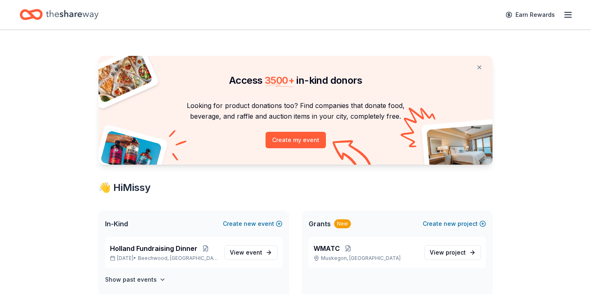 The height and width of the screenshot is (294, 591). I want to click on div: 👋 Hi Missy, so click(296, 188).